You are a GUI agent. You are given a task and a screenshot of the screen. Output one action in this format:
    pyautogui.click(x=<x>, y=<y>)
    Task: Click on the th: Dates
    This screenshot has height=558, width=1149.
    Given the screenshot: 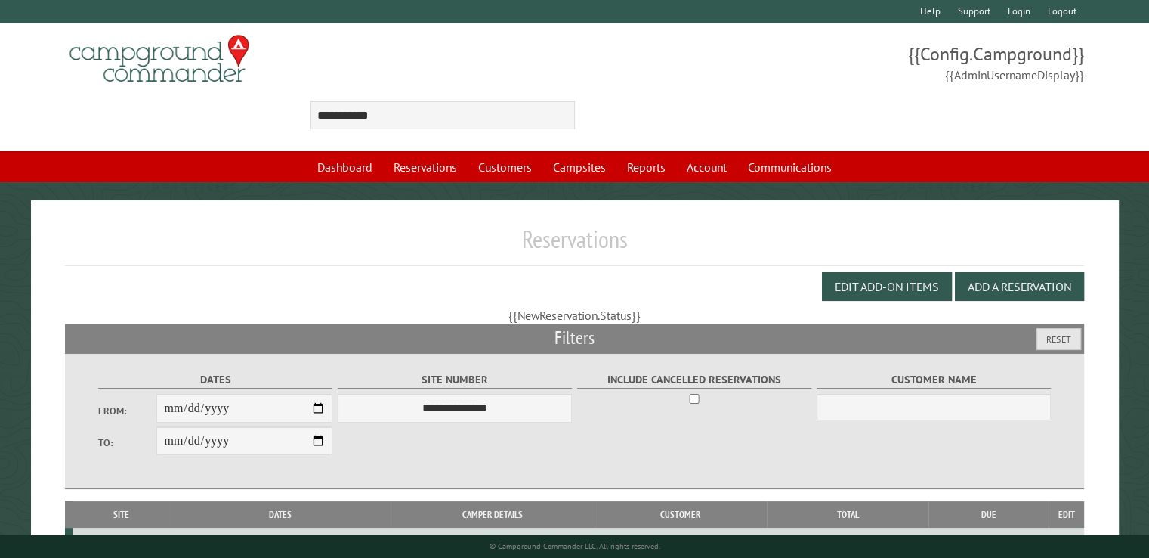 What is the action you would take?
    pyautogui.click(x=280, y=514)
    